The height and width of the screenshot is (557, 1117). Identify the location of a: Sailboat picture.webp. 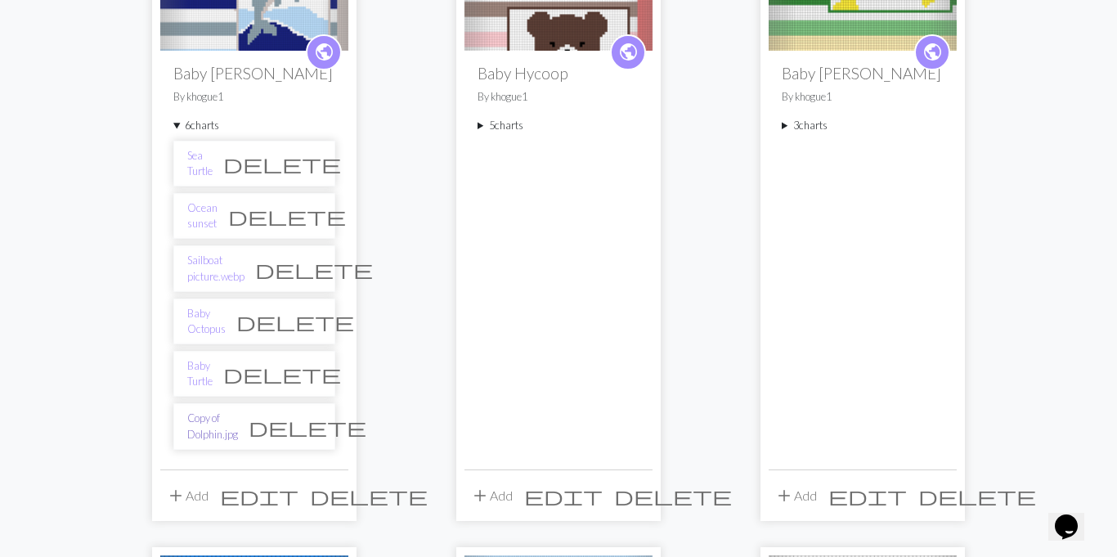
(216, 268).